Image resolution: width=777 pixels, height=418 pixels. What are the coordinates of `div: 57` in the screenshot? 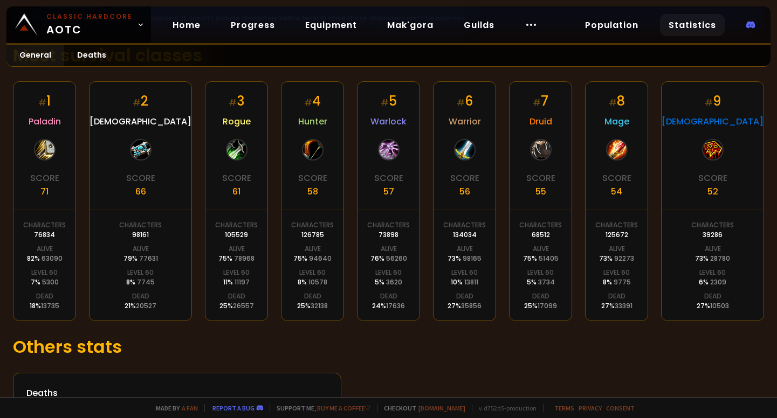 It's located at (389, 191).